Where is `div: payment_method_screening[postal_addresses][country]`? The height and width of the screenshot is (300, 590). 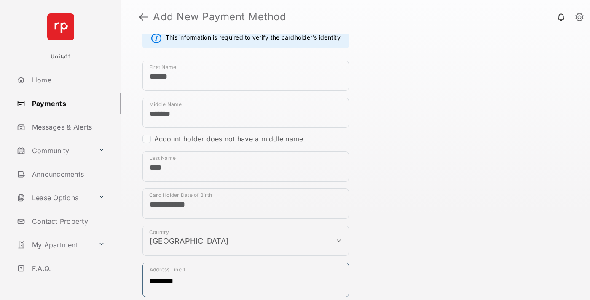 div: payment_method_screening[postal_addresses][country] is located at coordinates (246, 241).